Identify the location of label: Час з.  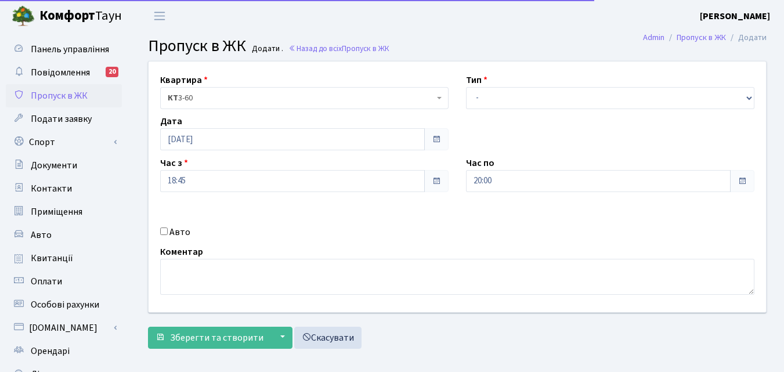
(174, 163).